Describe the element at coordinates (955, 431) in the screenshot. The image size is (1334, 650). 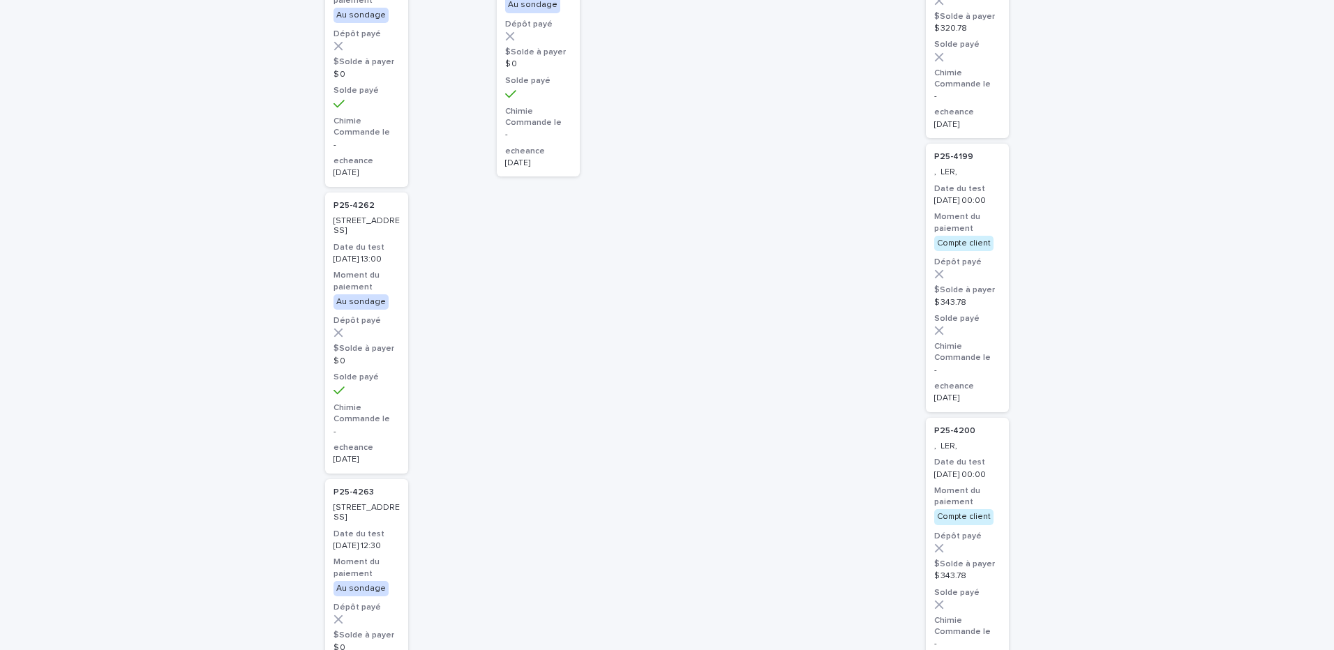
I see `p: P25-4200` at that location.